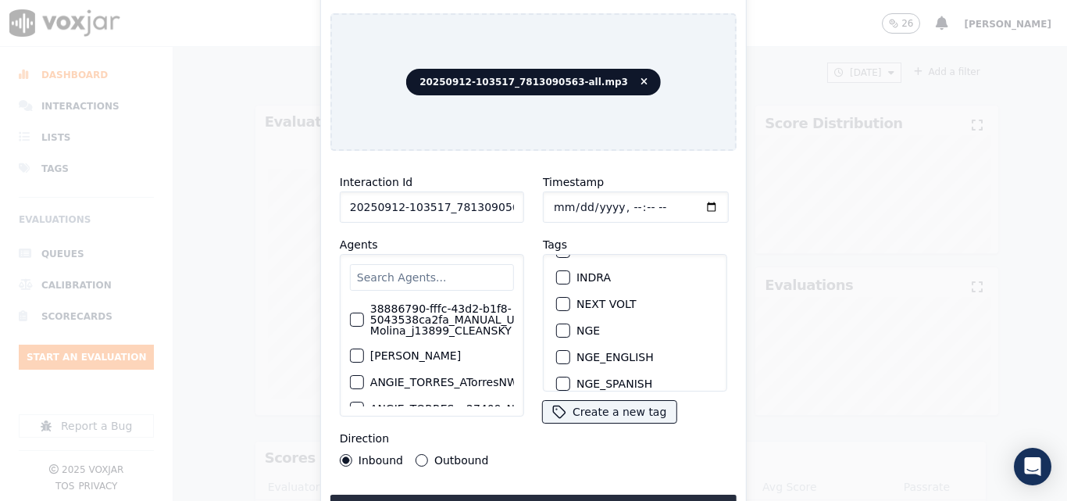  What do you see at coordinates (606, 304) in the screenshot?
I see `label: NEXT VOLT` at bounding box center [606, 304].